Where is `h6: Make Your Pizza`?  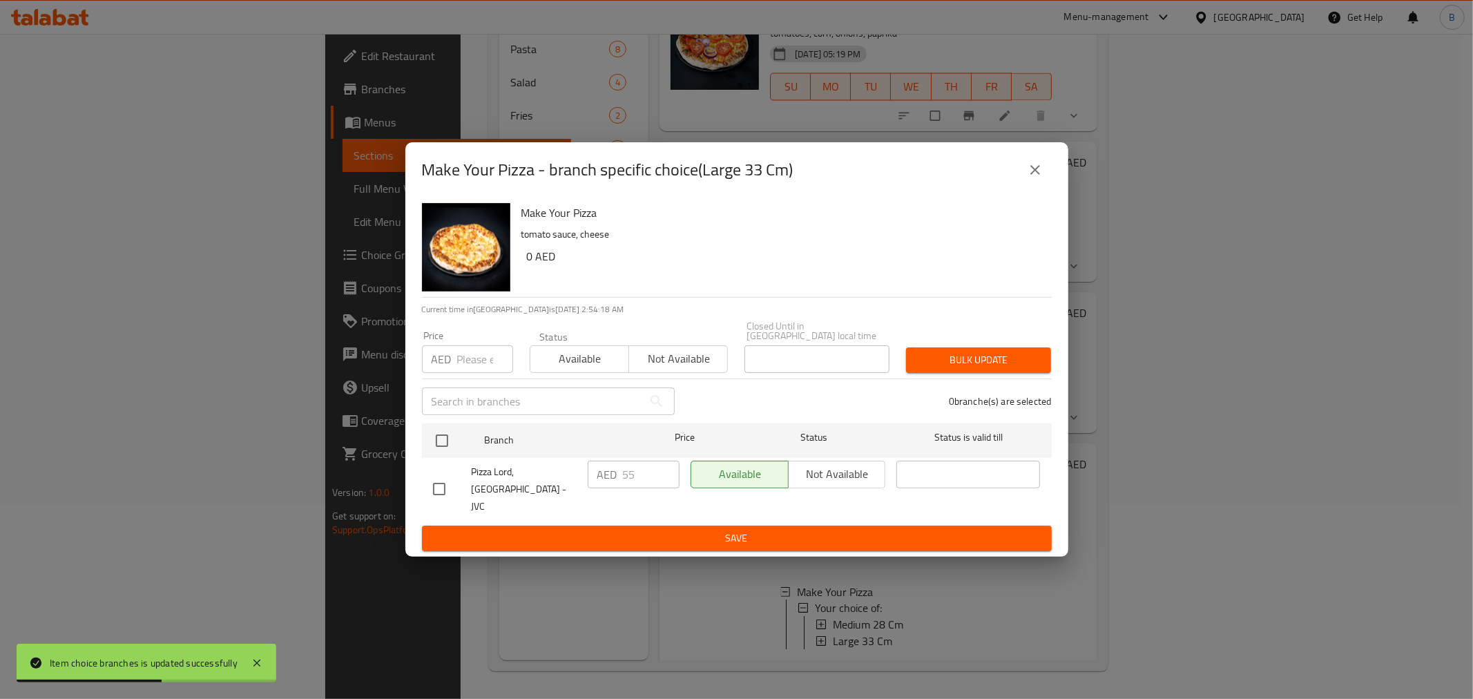
h6: Make Your Pizza is located at coordinates (781, 213).